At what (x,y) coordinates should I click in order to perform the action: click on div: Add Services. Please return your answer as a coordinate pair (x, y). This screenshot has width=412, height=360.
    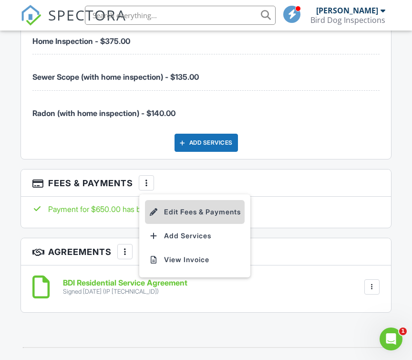
    Looking at the image, I should click on (206, 143).